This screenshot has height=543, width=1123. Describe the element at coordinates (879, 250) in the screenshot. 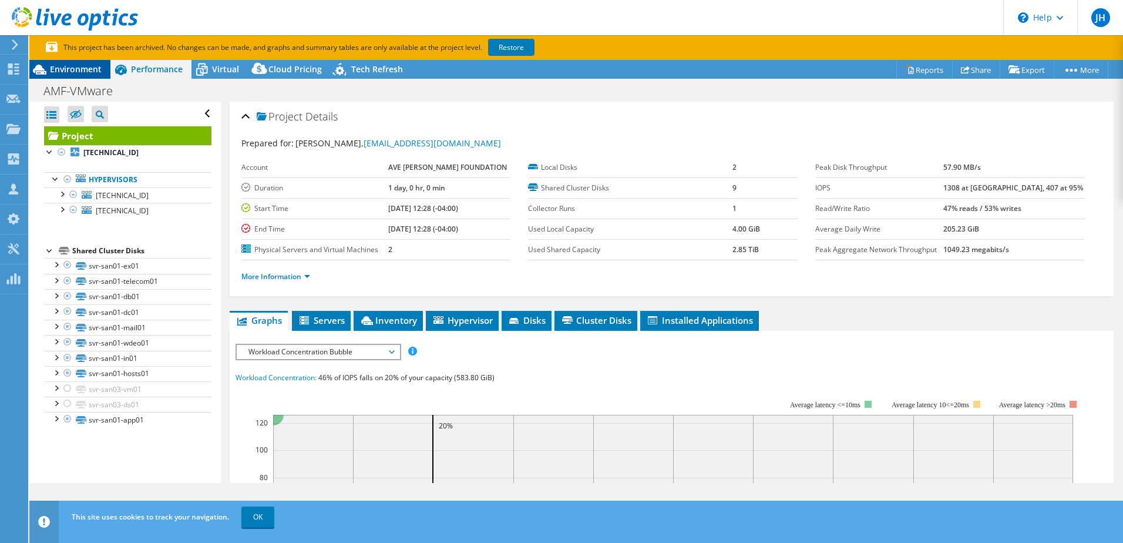

I see `label: Peak Aggregate Network Throughput` at that location.